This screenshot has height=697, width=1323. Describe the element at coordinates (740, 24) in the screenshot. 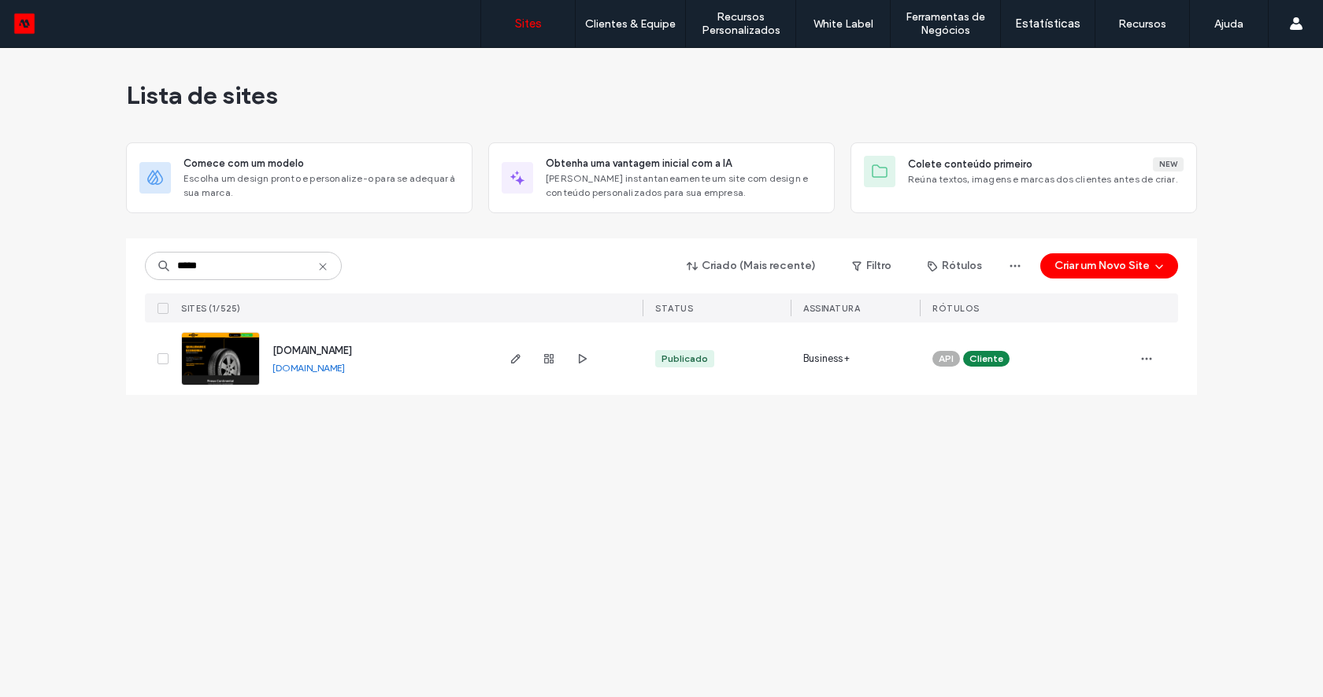

I see `label: Recursos Personalizados` at that location.